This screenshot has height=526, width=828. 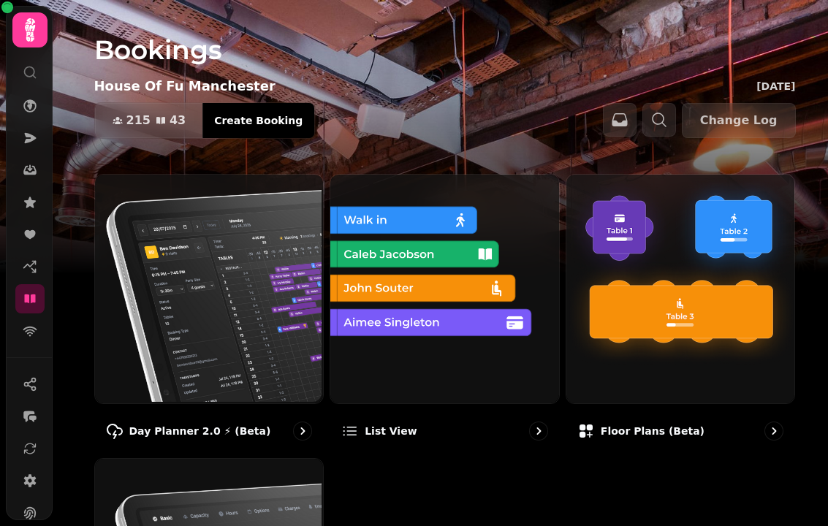 What do you see at coordinates (679, 287) in the screenshot?
I see `img: Floor Plans (beta)` at bounding box center [679, 287].